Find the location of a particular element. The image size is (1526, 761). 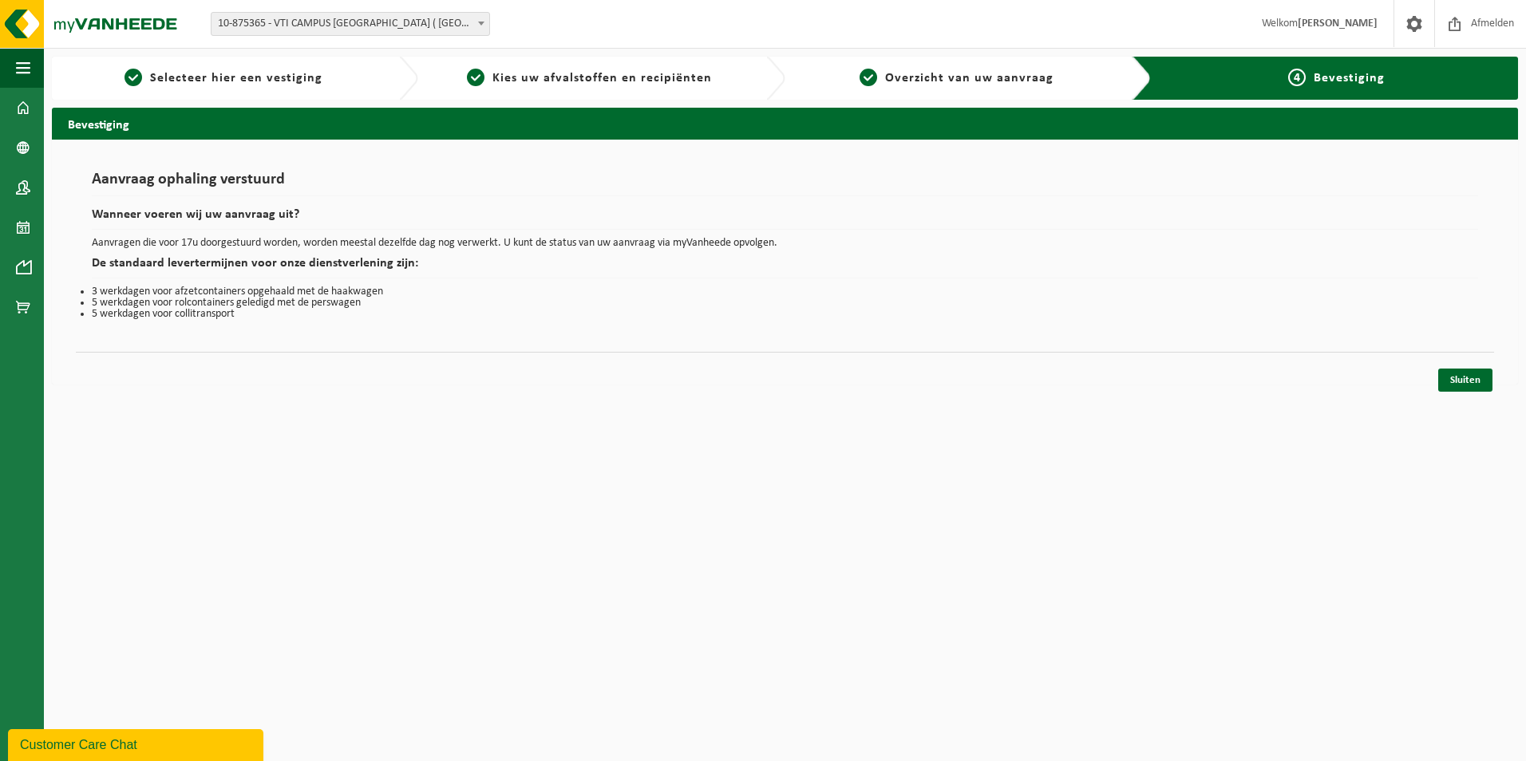

li: 3 werkdagen voor afzetcontainers opgehaald met de haakwagen is located at coordinates (784, 292).